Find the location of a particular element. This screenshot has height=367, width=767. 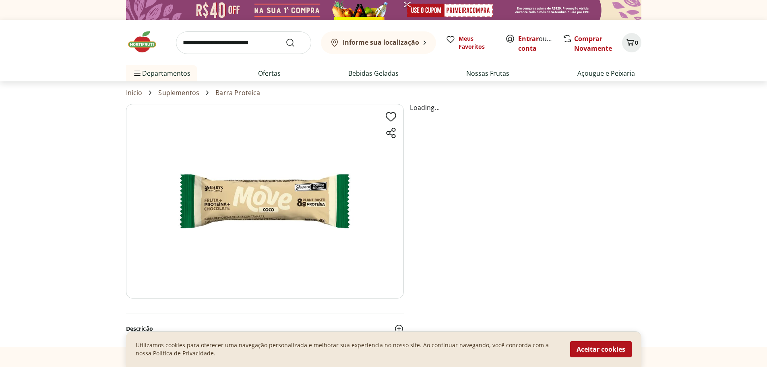

a: Suplementos is located at coordinates (179, 93).